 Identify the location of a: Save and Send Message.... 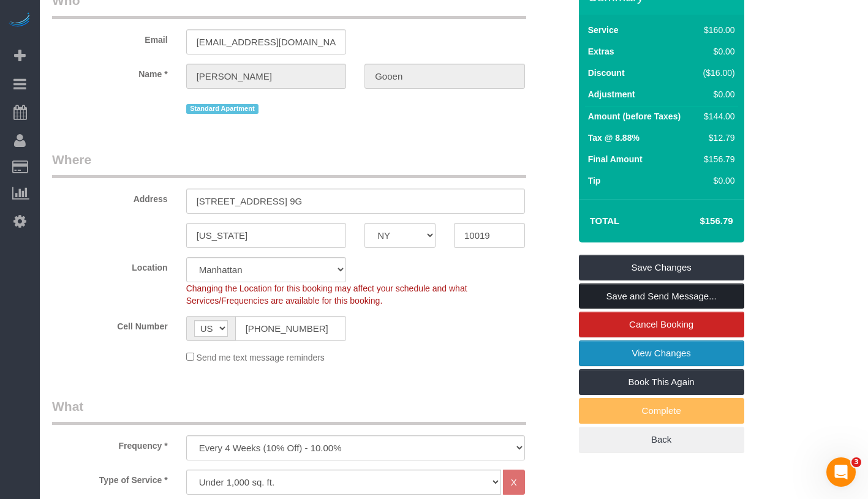
(661, 296).